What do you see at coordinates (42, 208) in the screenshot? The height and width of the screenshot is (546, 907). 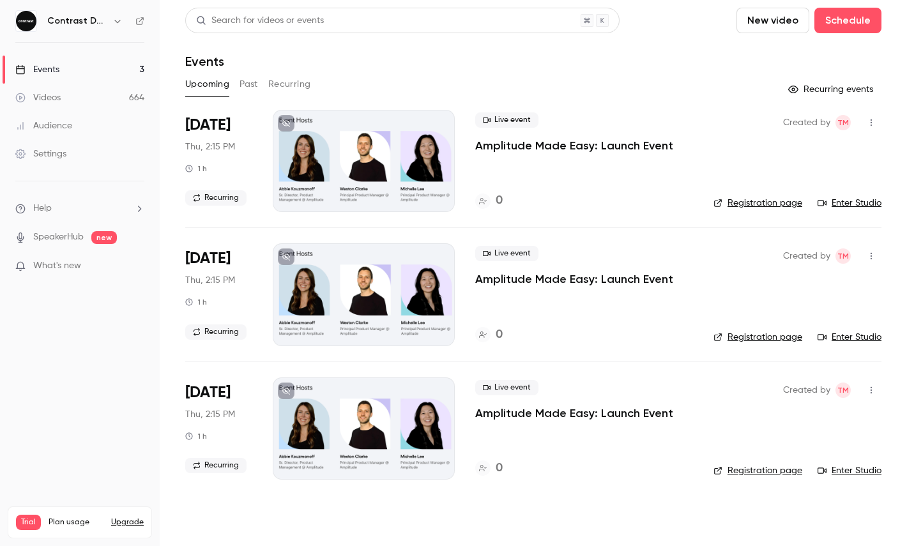 I see `span: Help` at bounding box center [42, 208].